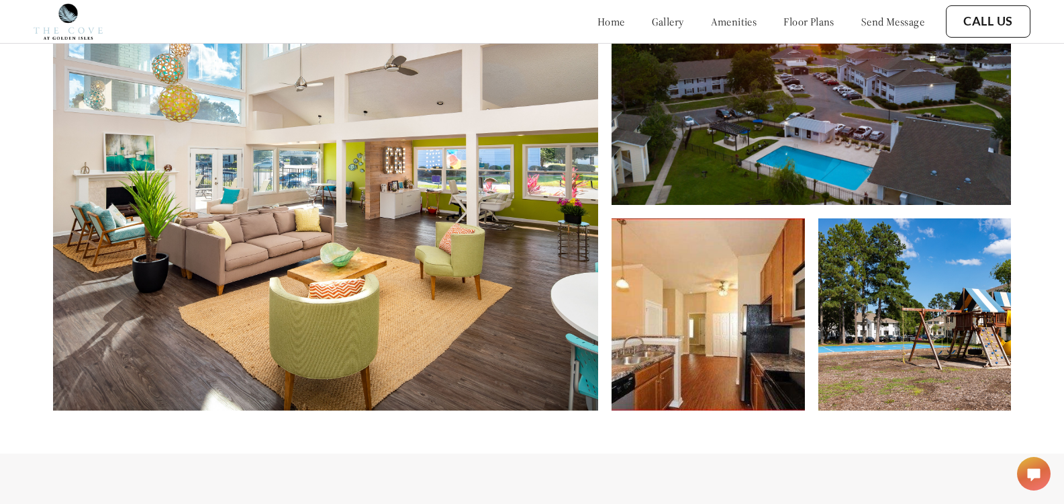 This screenshot has height=504, width=1064. I want to click on img: cove_at_golden_isles_logo.png, so click(68, 21).